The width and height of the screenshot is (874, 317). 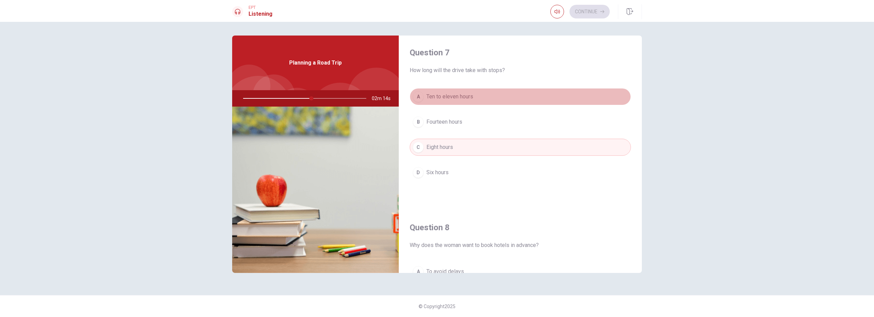 I want to click on span: Eight hours, so click(x=440, y=147).